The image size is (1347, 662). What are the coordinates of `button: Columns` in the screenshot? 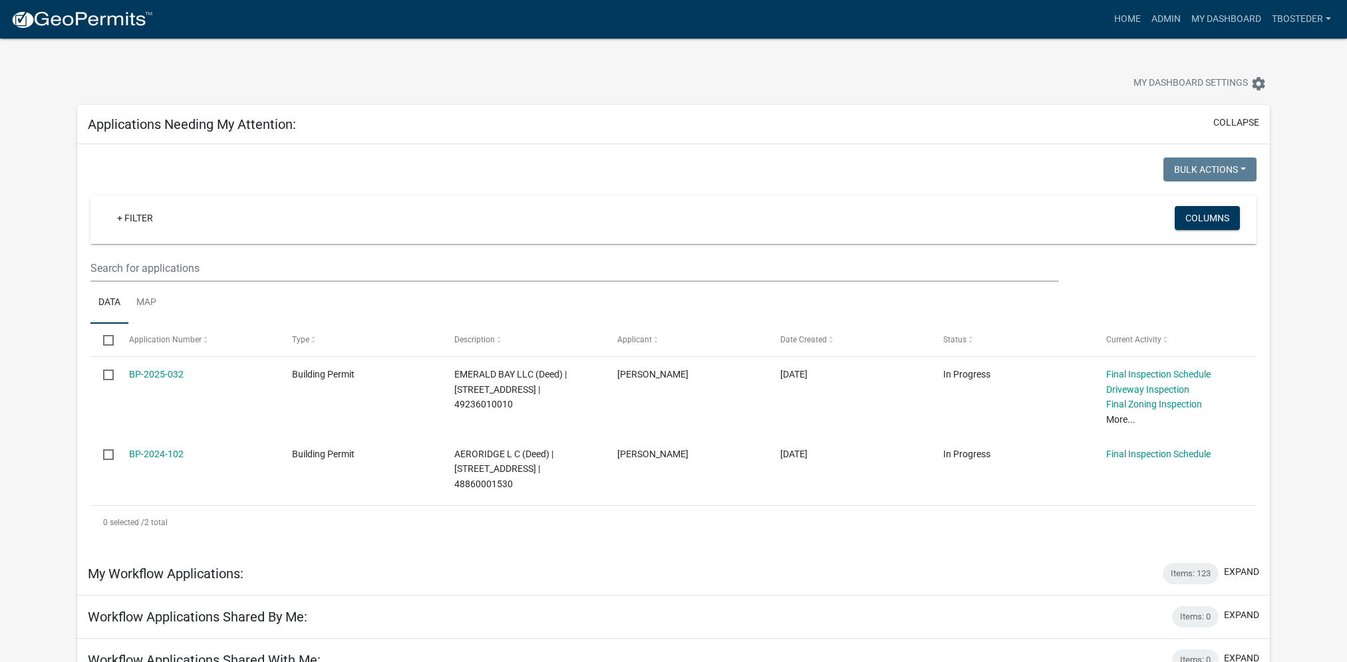 It's located at (1207, 218).